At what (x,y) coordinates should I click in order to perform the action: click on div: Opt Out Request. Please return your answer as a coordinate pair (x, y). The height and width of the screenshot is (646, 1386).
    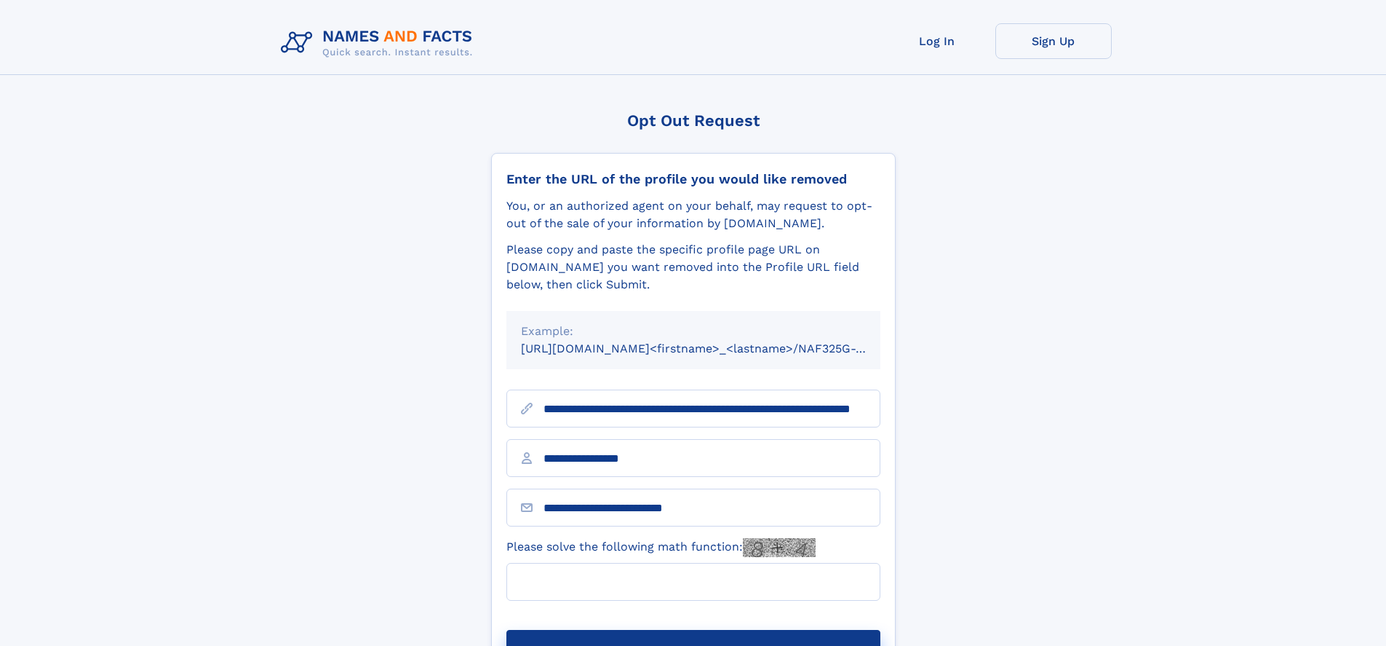
    Looking at the image, I should click on (694, 120).